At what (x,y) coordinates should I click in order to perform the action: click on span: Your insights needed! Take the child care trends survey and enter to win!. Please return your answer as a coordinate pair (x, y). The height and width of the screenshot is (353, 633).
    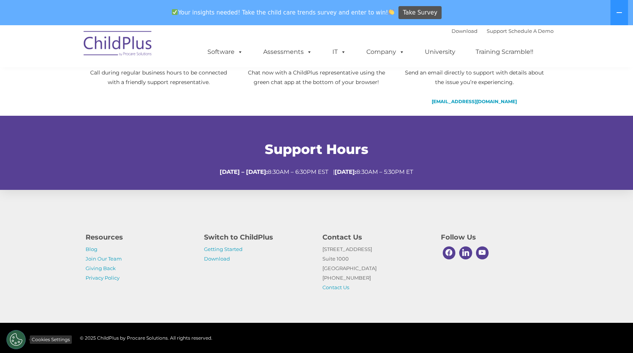
    Looking at the image, I should click on (283, 12).